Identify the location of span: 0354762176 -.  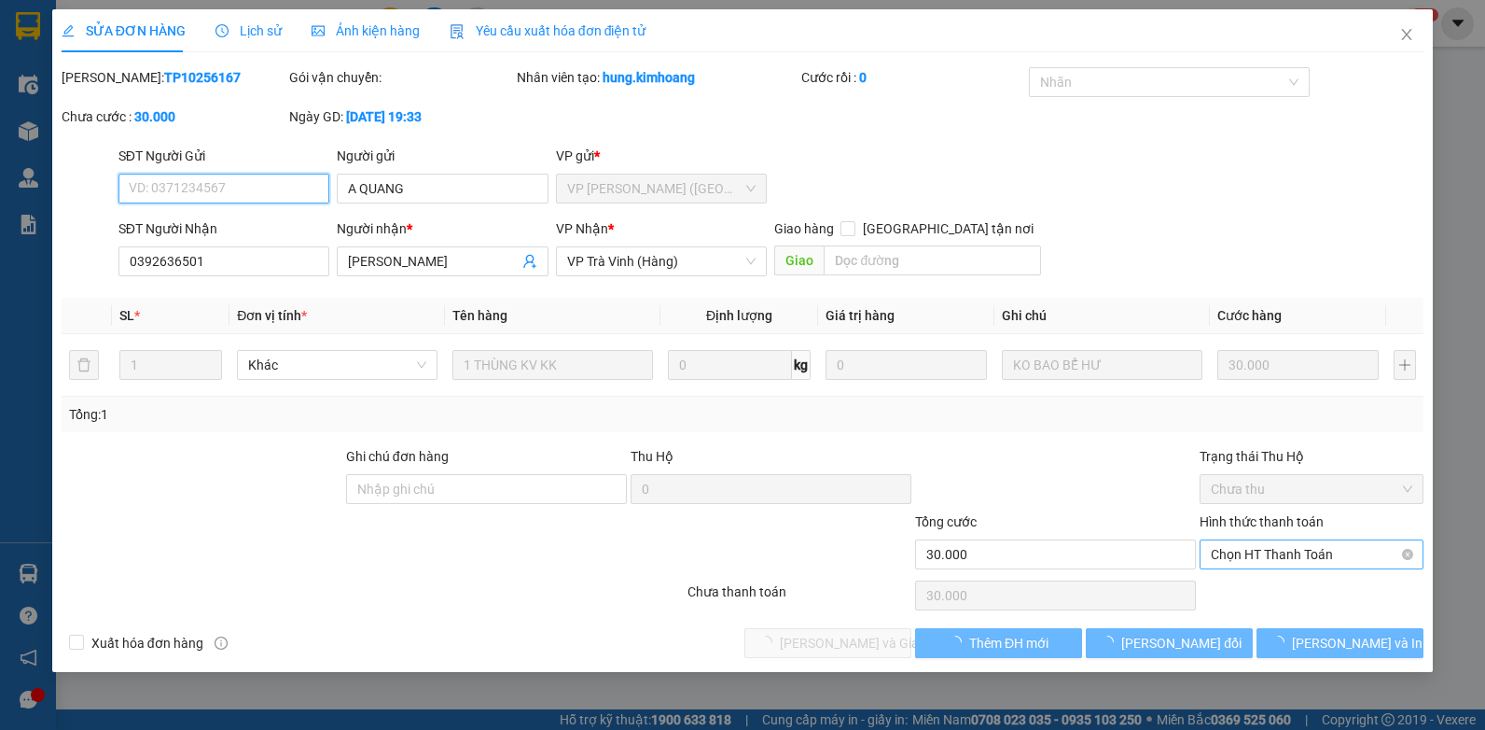
(99, 91).